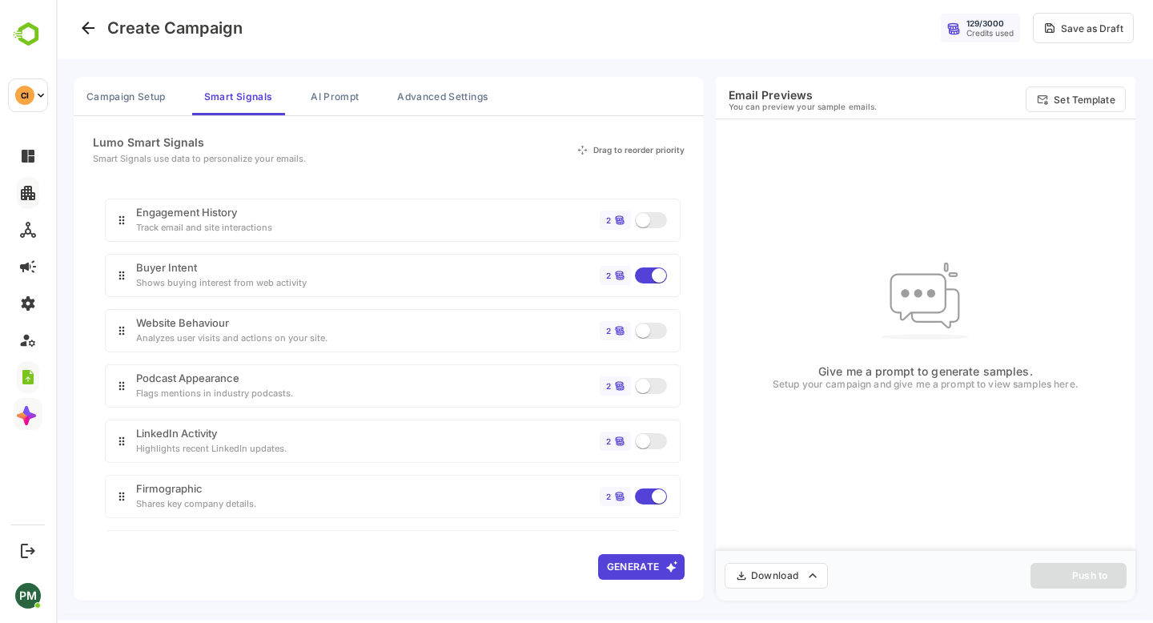  What do you see at coordinates (155, 452) in the screenshot?
I see `div: Highlights recent LinkedIn updates.` at bounding box center [155, 452].